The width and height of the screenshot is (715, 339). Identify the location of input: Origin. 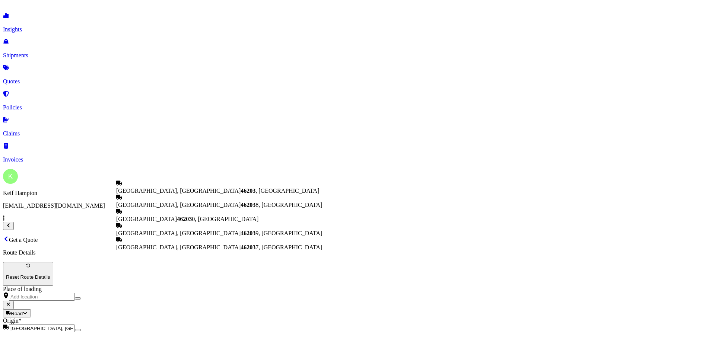
(42, 329).